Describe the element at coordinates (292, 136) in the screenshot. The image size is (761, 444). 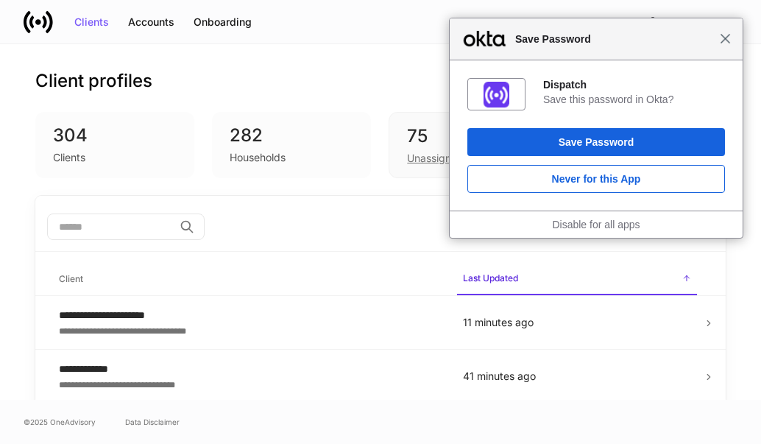
I see `div: 282` at that location.